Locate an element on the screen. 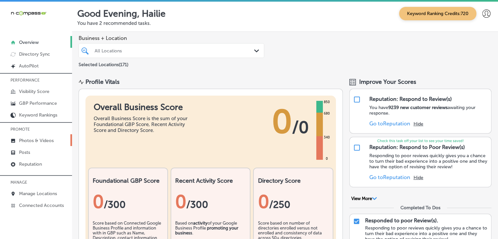  h2: Foundational GBP Score is located at coordinates (128, 181).